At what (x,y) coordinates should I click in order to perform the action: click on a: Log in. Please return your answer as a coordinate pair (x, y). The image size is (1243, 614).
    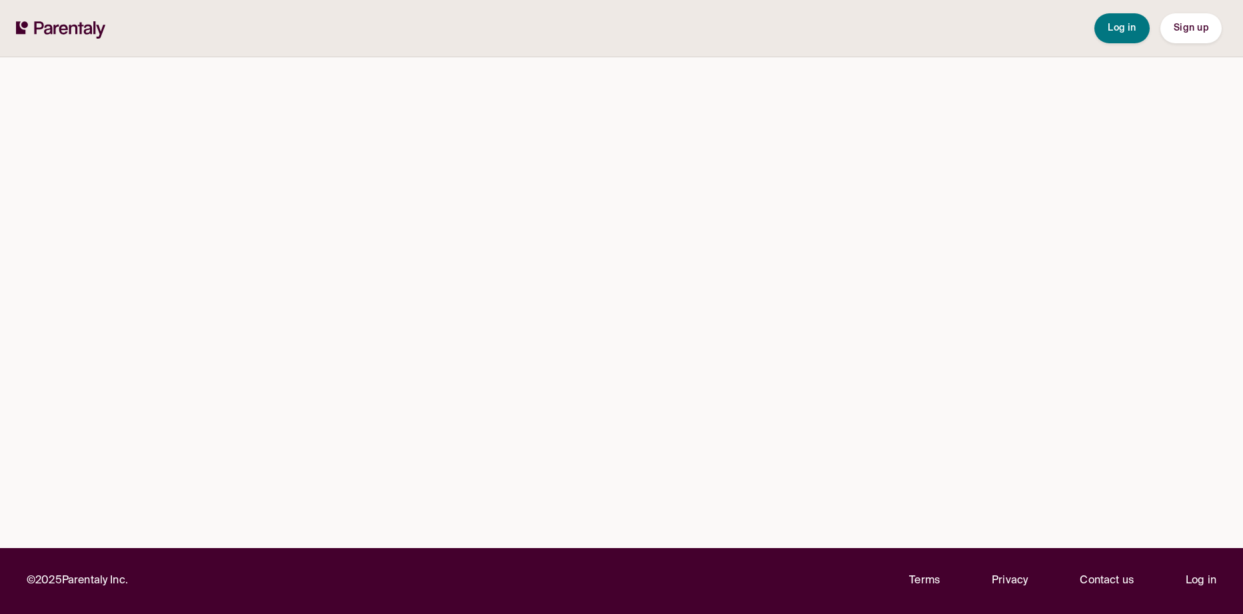
    Looking at the image, I should click on (1201, 581).